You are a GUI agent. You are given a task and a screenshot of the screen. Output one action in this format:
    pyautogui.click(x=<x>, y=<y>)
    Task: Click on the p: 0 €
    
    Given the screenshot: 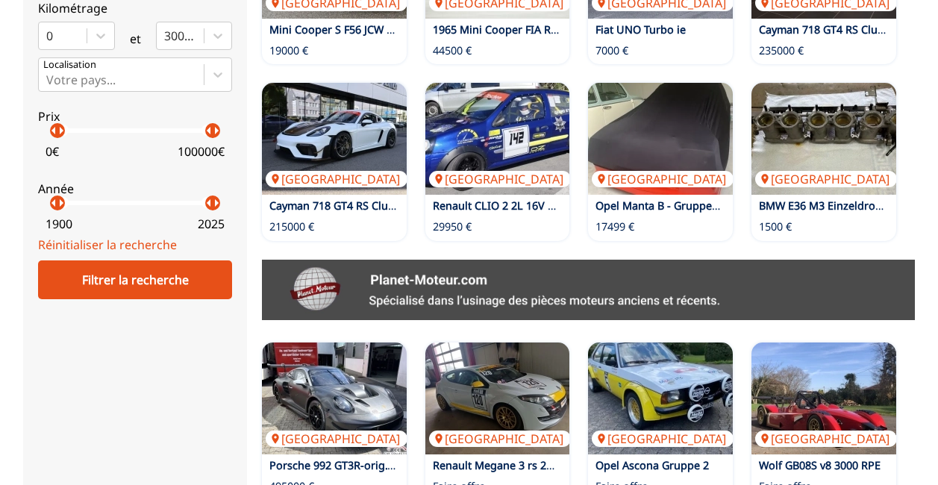 What is the action you would take?
    pyautogui.click(x=52, y=152)
    